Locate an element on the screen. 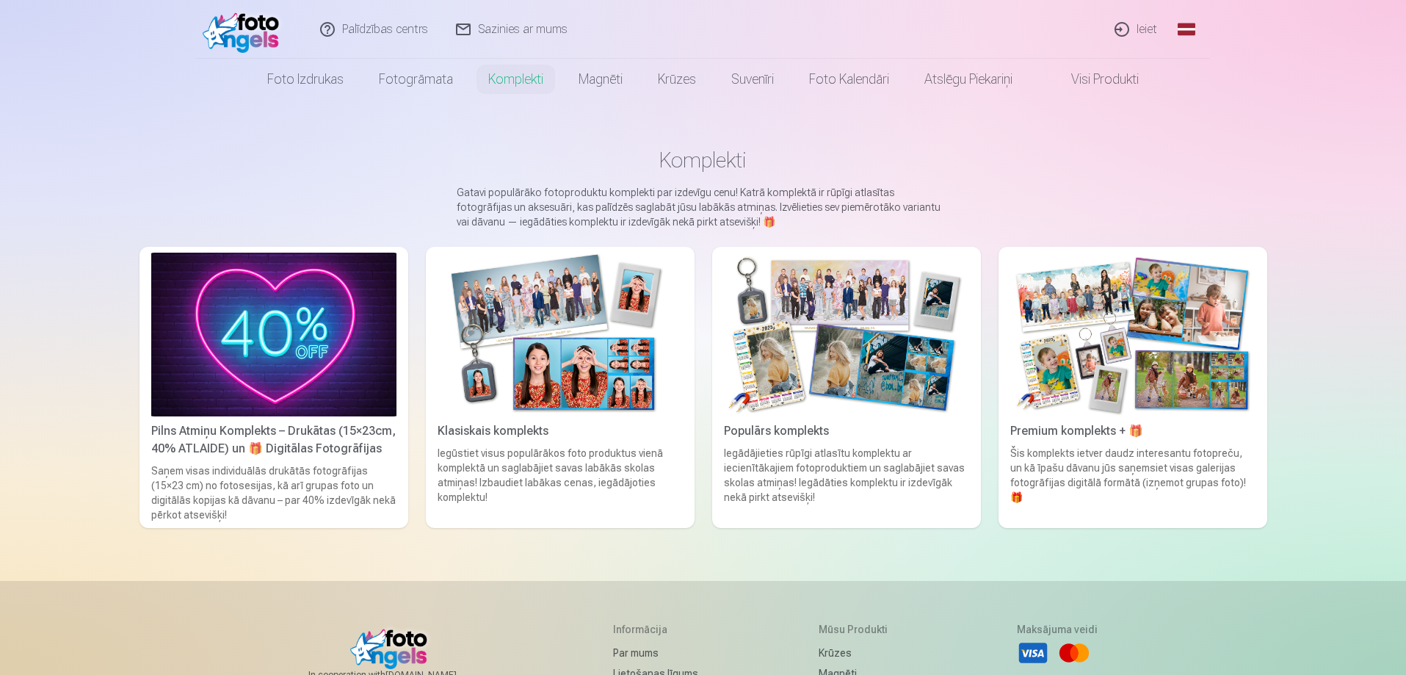  p: Gatavi populārāko fotoproduktu komplekti par izdevīgu cenu! Katrā komplektā ir rūpīgi atlasītas f... is located at coordinates (703, 207).